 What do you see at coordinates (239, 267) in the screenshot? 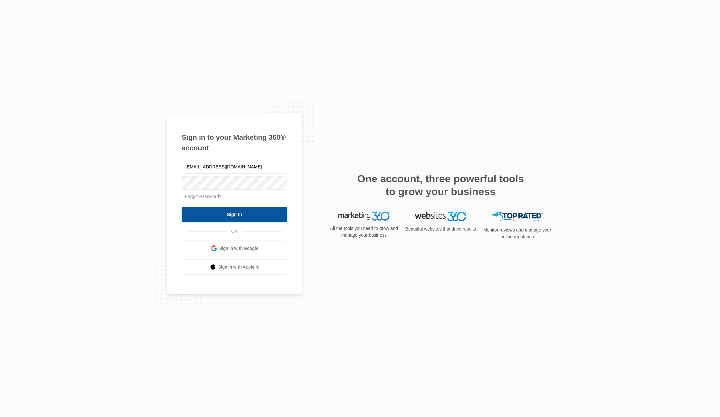
I see `span: Sign in with Apple Id` at bounding box center [239, 267].